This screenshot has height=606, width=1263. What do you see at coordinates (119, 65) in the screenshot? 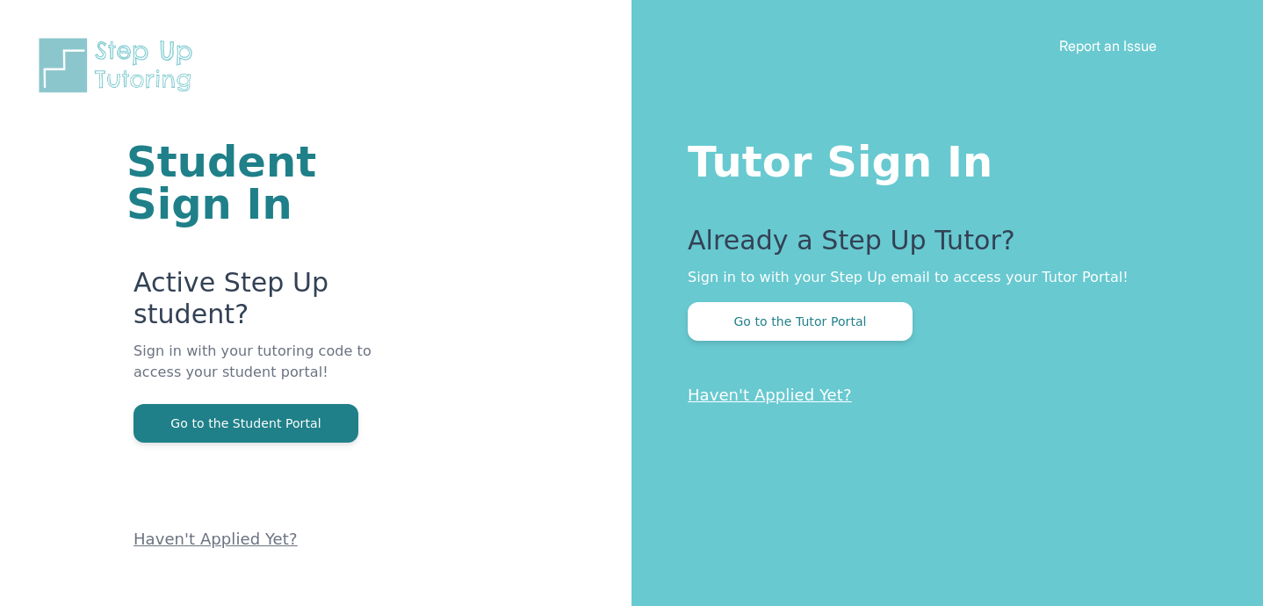
I see `img: Step Up Tutoring horizontal logo` at bounding box center [119, 65].